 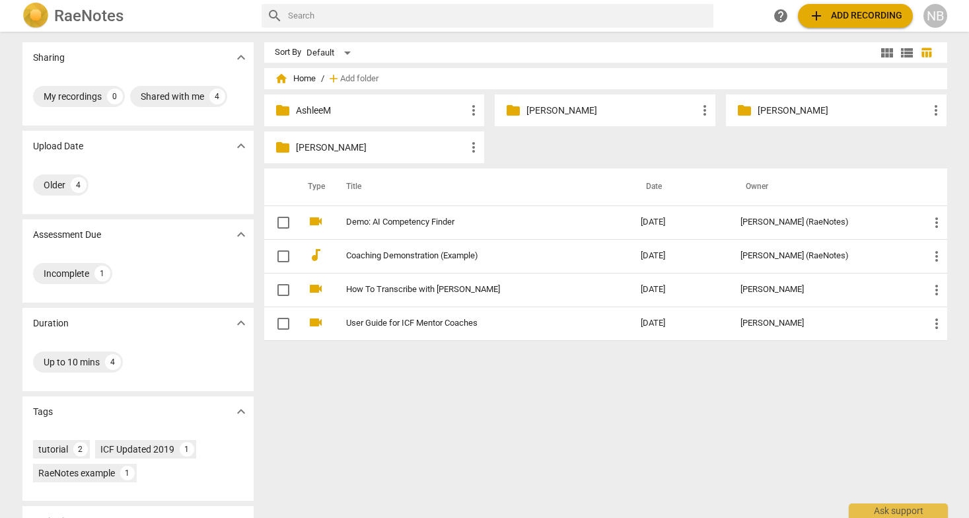 What do you see at coordinates (66, 274) in the screenshot?
I see `div: Incomplete` at bounding box center [66, 274].